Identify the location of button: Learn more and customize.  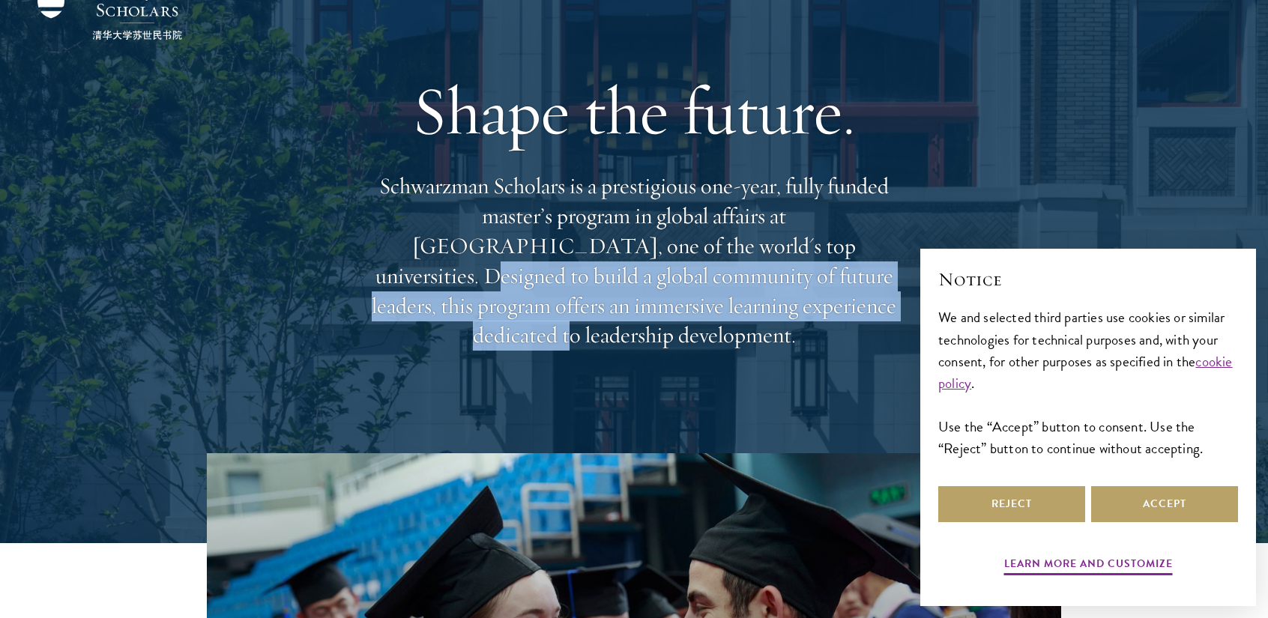
(1088, 566).